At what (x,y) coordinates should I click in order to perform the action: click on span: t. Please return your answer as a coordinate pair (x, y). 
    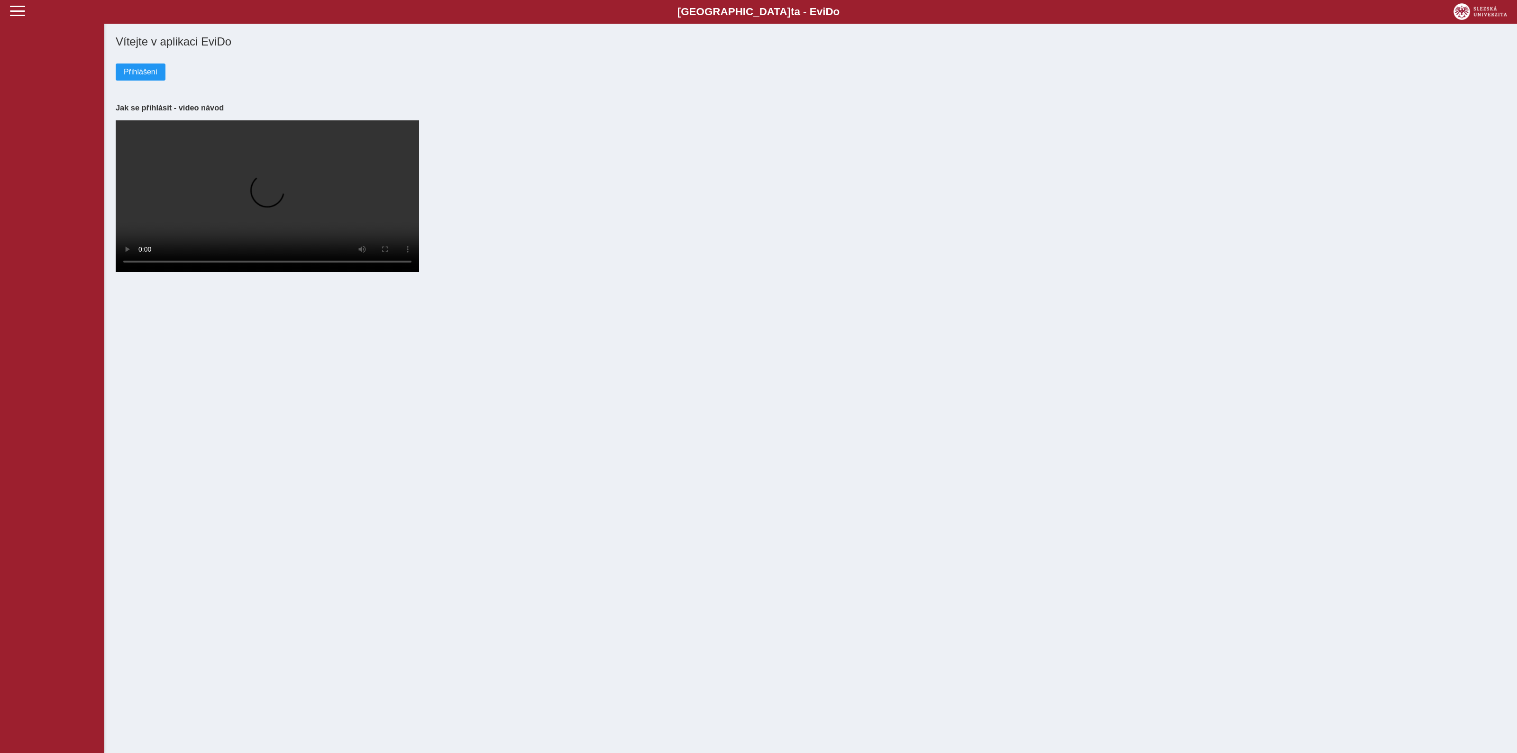
    Looking at the image, I should click on (792, 11).